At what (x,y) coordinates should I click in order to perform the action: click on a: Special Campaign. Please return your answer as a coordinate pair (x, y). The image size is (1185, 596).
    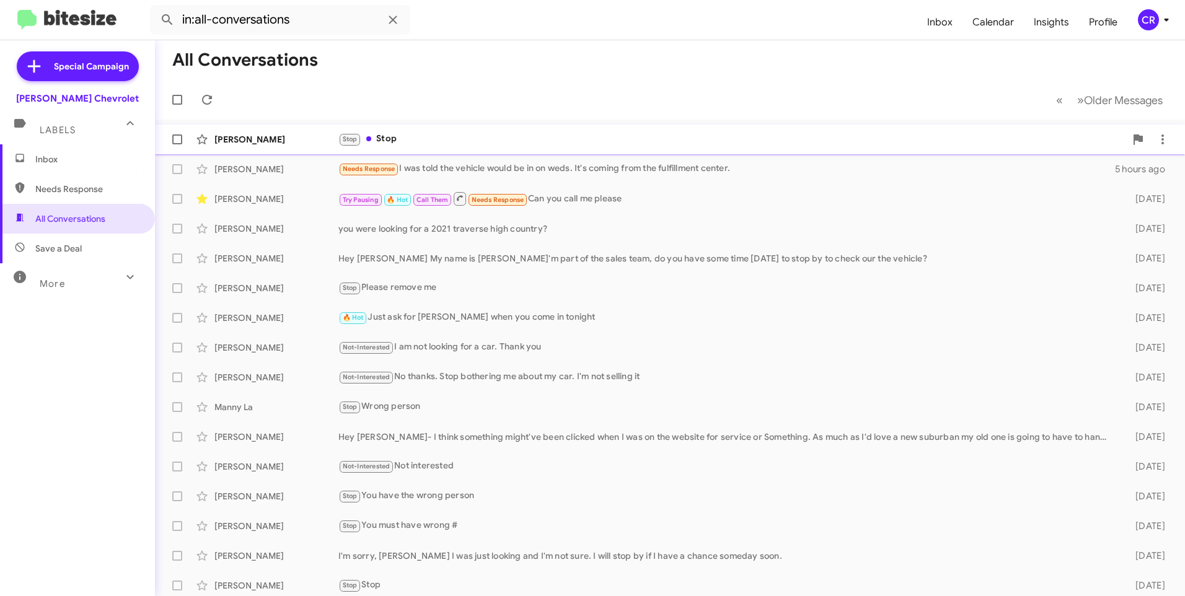
    Looking at the image, I should click on (77, 66).